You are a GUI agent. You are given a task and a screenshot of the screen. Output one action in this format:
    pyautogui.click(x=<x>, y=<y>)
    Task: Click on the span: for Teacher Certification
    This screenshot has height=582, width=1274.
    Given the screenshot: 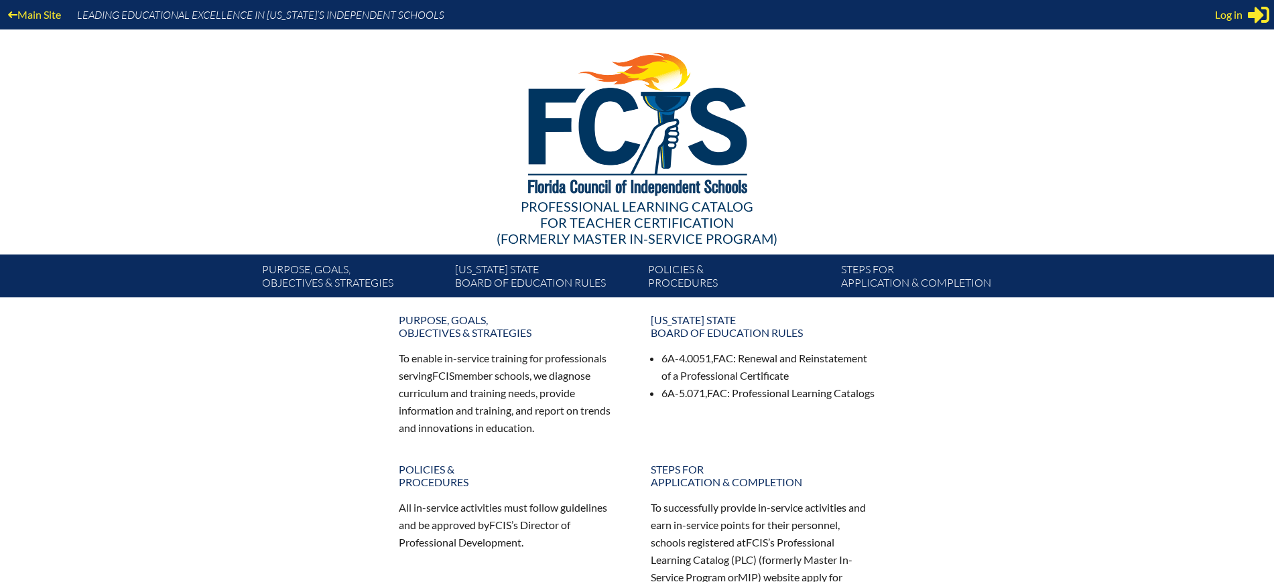 What is the action you would take?
    pyautogui.click(x=637, y=223)
    